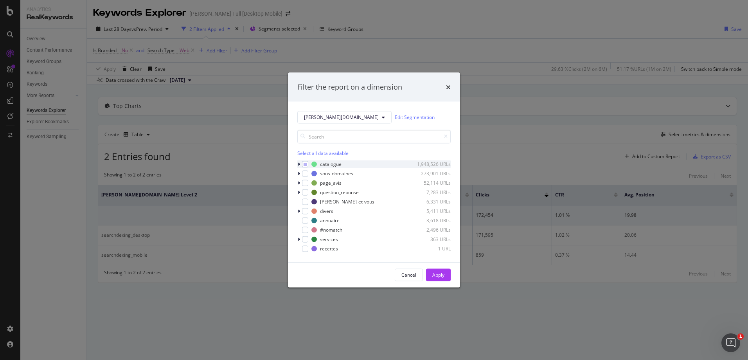  What do you see at coordinates (432, 164) in the screenshot?
I see `div: 1,948,526 URLs` at bounding box center [432, 164].